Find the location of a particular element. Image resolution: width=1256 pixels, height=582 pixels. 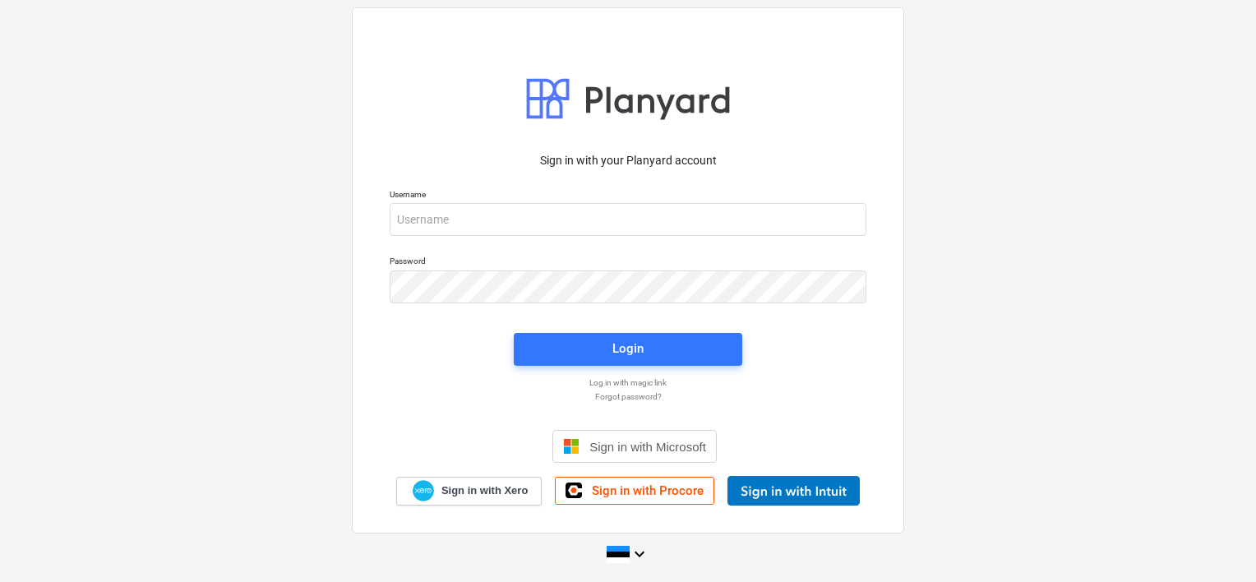

p: Username is located at coordinates (628, 196).